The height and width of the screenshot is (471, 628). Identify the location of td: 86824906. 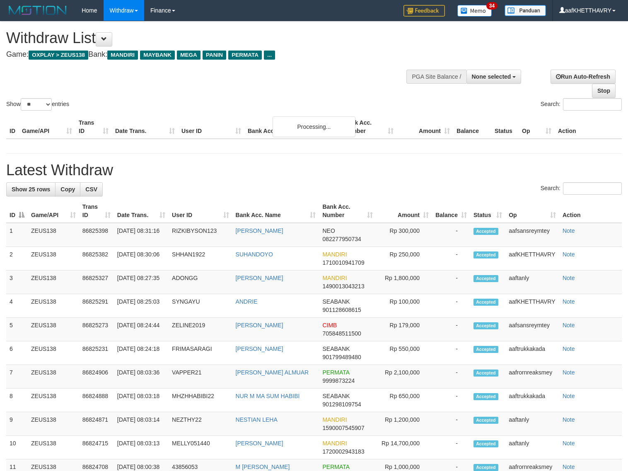
(97, 377).